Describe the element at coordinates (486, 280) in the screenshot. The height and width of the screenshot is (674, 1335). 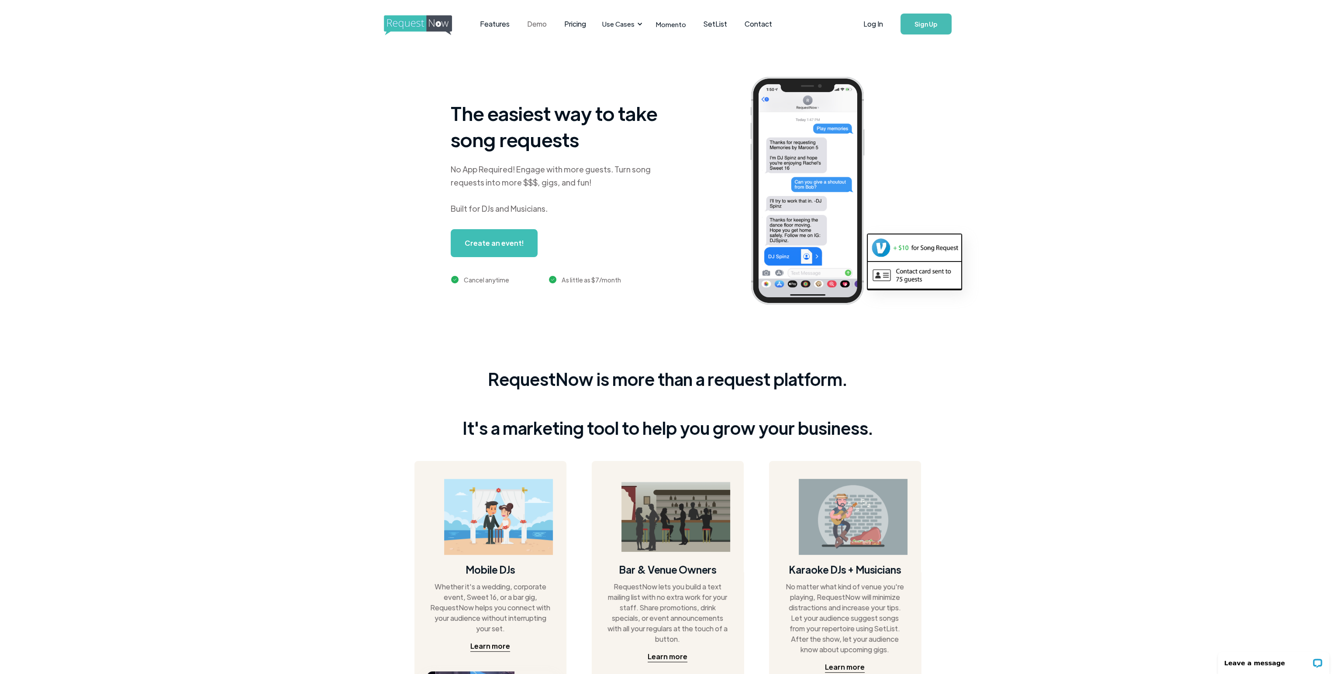
I see `div: Cancel anytime` at that location.